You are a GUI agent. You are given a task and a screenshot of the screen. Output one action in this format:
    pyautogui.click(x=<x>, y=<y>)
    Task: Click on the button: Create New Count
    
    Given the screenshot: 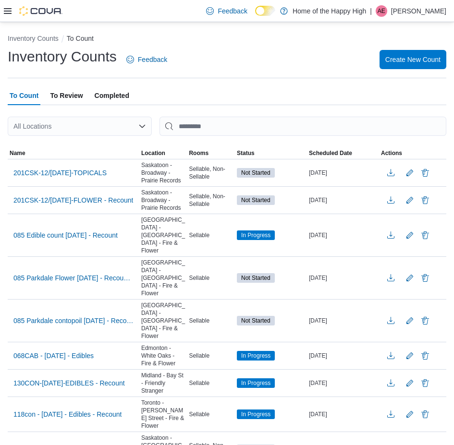 What is the action you would take?
    pyautogui.click(x=413, y=60)
    